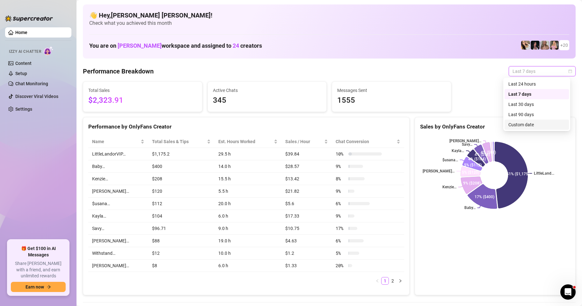  I want to click on td: Kayla…, so click(118, 216).